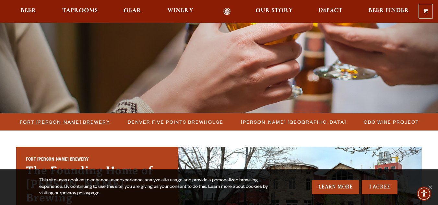 This screenshot has width=438, height=205. Describe the element at coordinates (75, 194) in the screenshot. I see `a: privacy policy` at that location.